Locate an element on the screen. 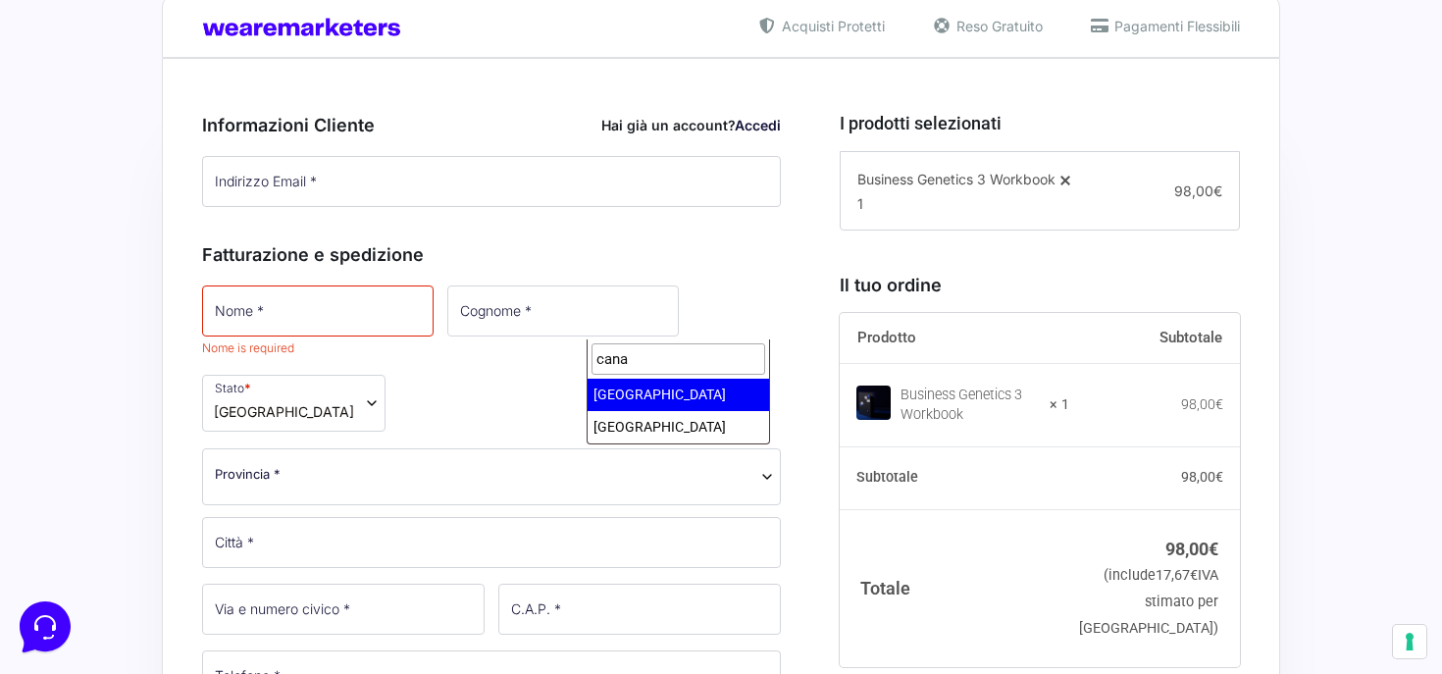 The image size is (1442, 674). h3: Il tuo ordine is located at coordinates (1040, 285).